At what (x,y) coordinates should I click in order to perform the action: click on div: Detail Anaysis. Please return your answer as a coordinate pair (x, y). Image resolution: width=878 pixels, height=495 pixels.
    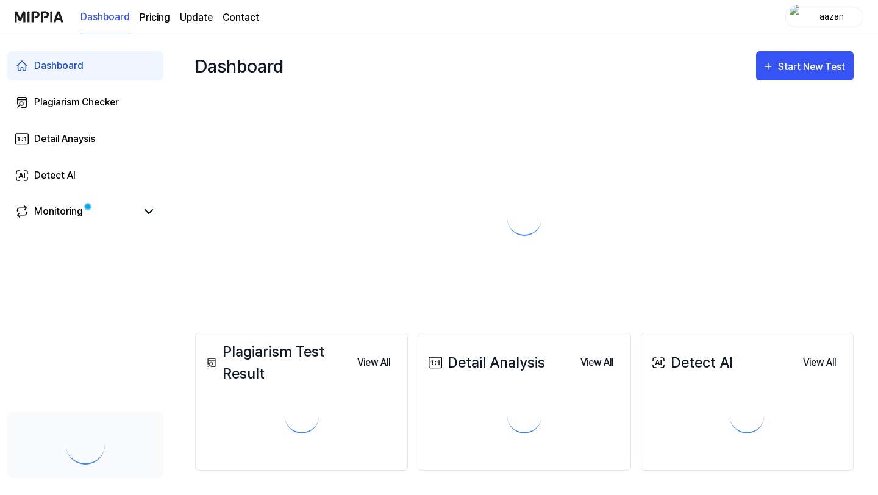
    Looking at the image, I should click on (65, 139).